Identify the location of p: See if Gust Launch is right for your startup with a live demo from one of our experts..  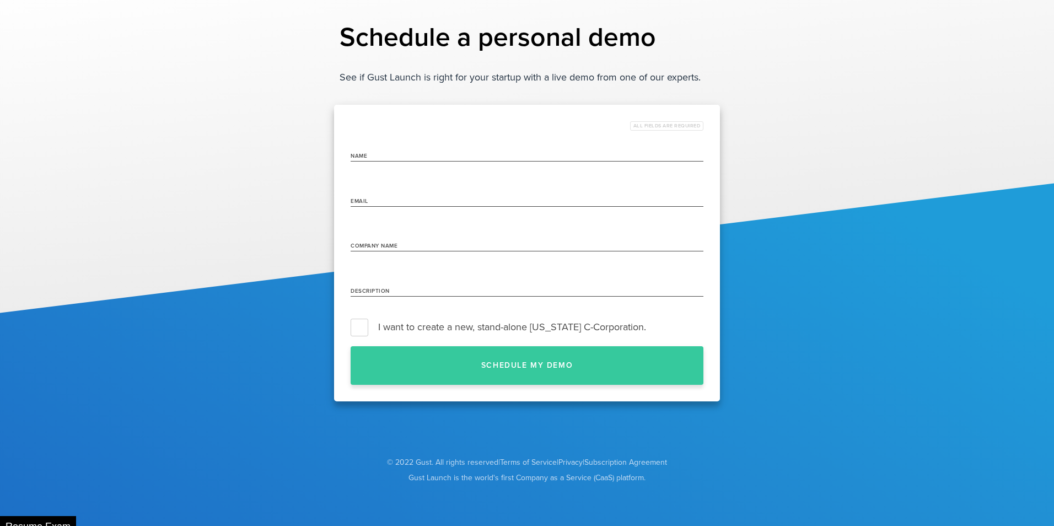
(527, 77).